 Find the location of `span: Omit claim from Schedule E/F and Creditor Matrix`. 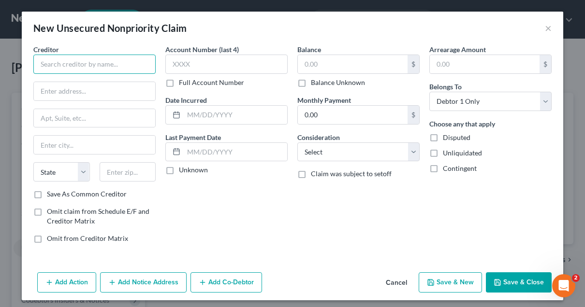

span: Omit claim from Schedule E/F and Creditor Matrix is located at coordinates (98, 216).